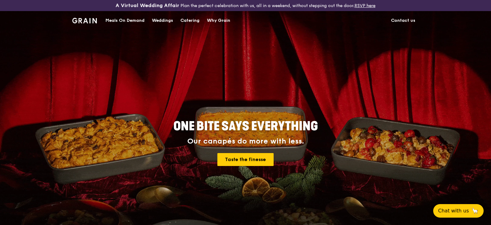 The height and width of the screenshot is (225, 491). I want to click on div: Catering, so click(190, 21).